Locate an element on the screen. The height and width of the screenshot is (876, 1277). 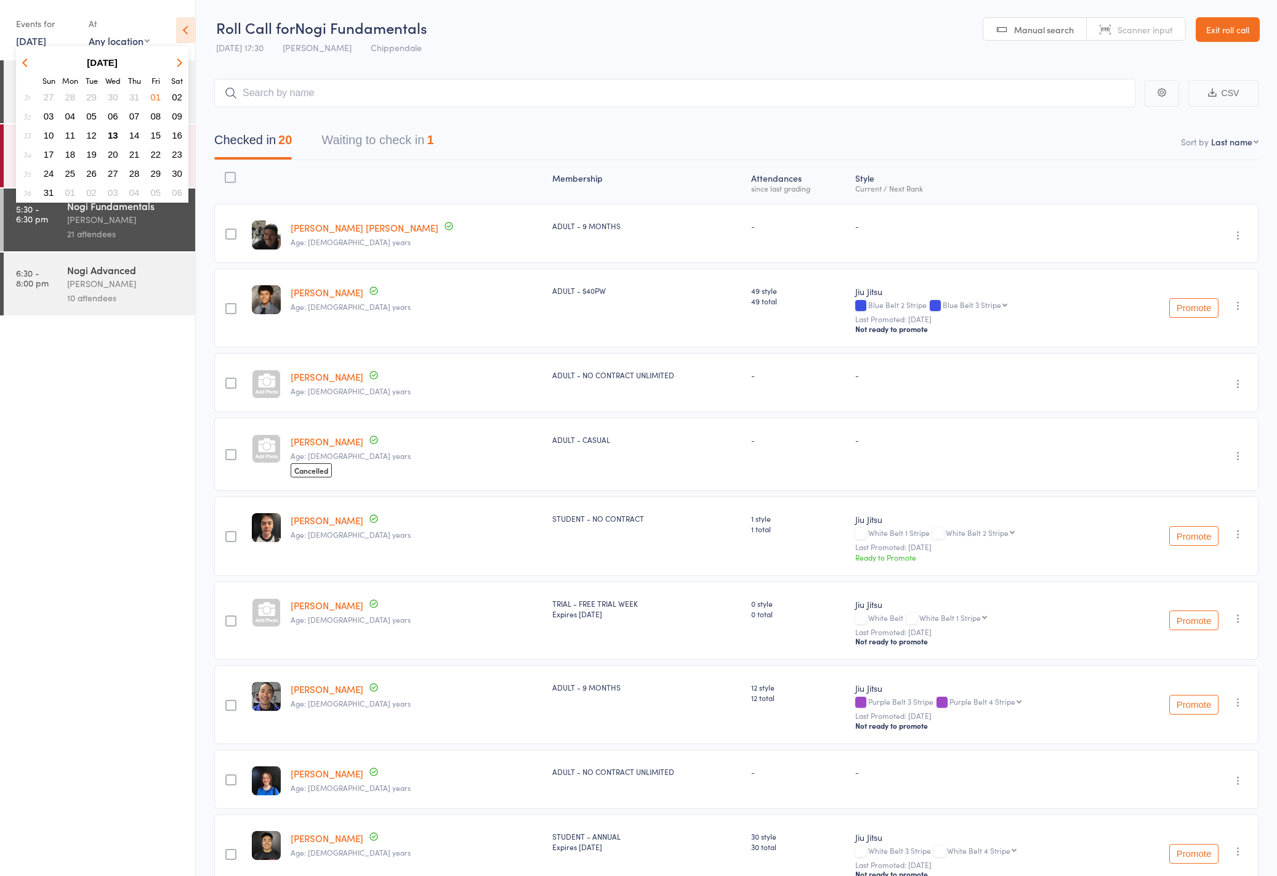
button: 27 is located at coordinates (113, 173).